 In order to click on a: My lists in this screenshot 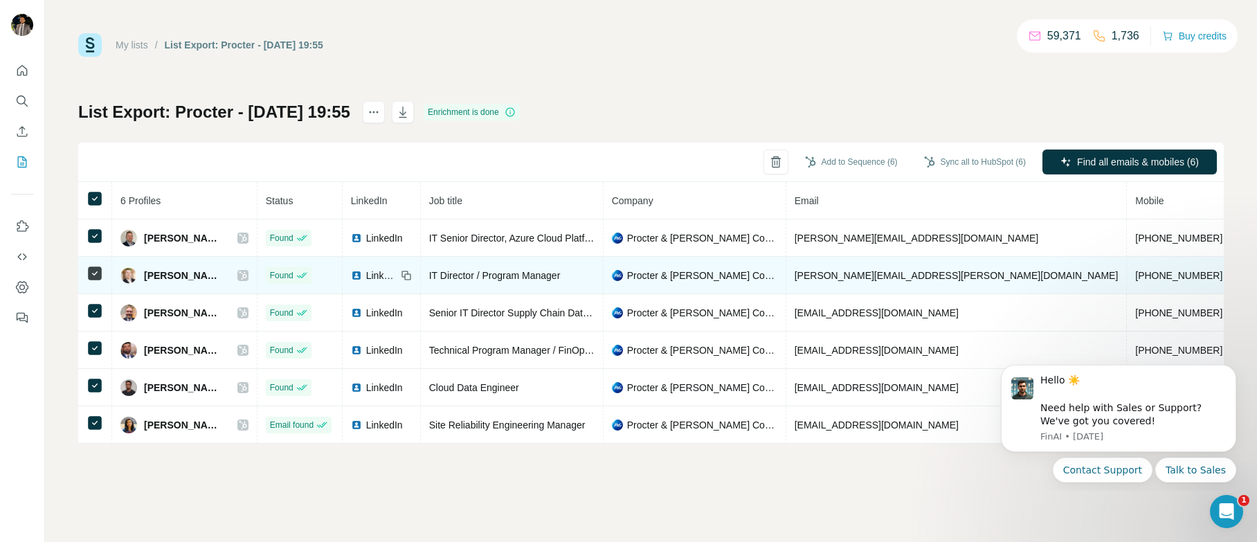, I will do `click(132, 45)`.